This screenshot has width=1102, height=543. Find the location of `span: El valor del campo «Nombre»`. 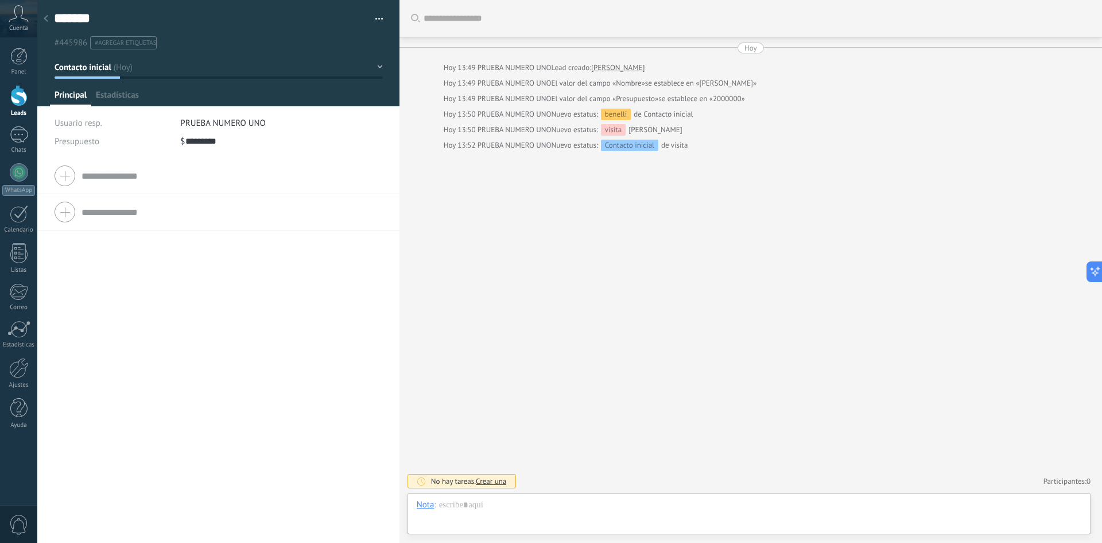

span: El valor del campo «Nombre» is located at coordinates (598, 83).